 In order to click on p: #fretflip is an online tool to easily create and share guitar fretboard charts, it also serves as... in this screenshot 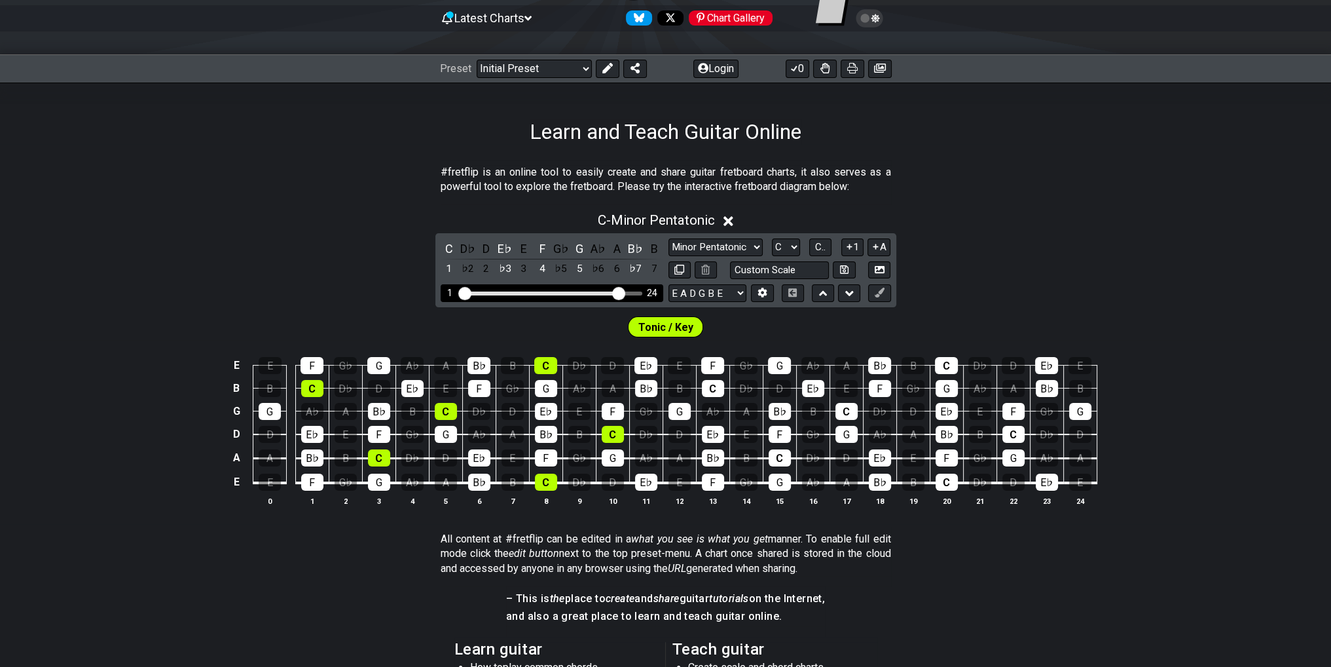, I will do `click(666, 179)`.